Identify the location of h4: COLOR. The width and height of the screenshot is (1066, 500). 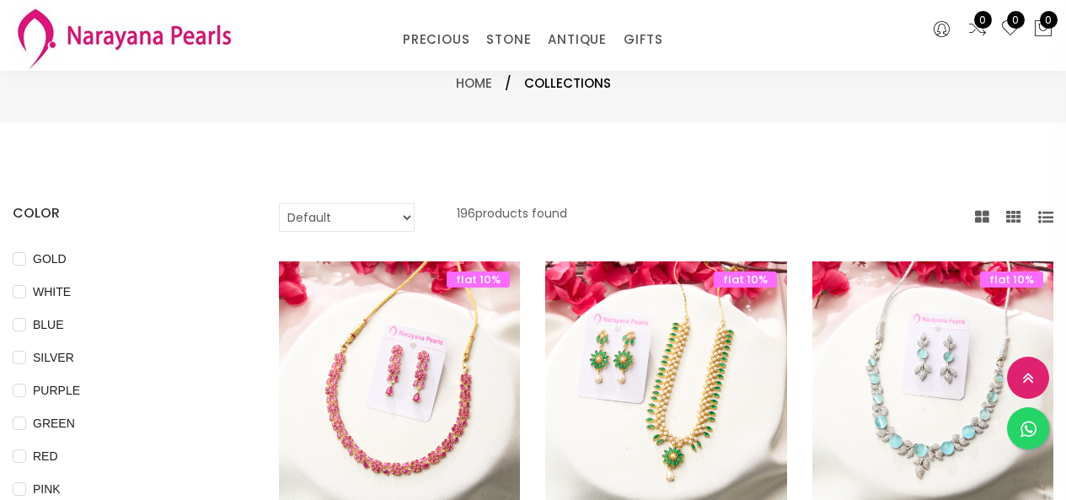
(121, 213).